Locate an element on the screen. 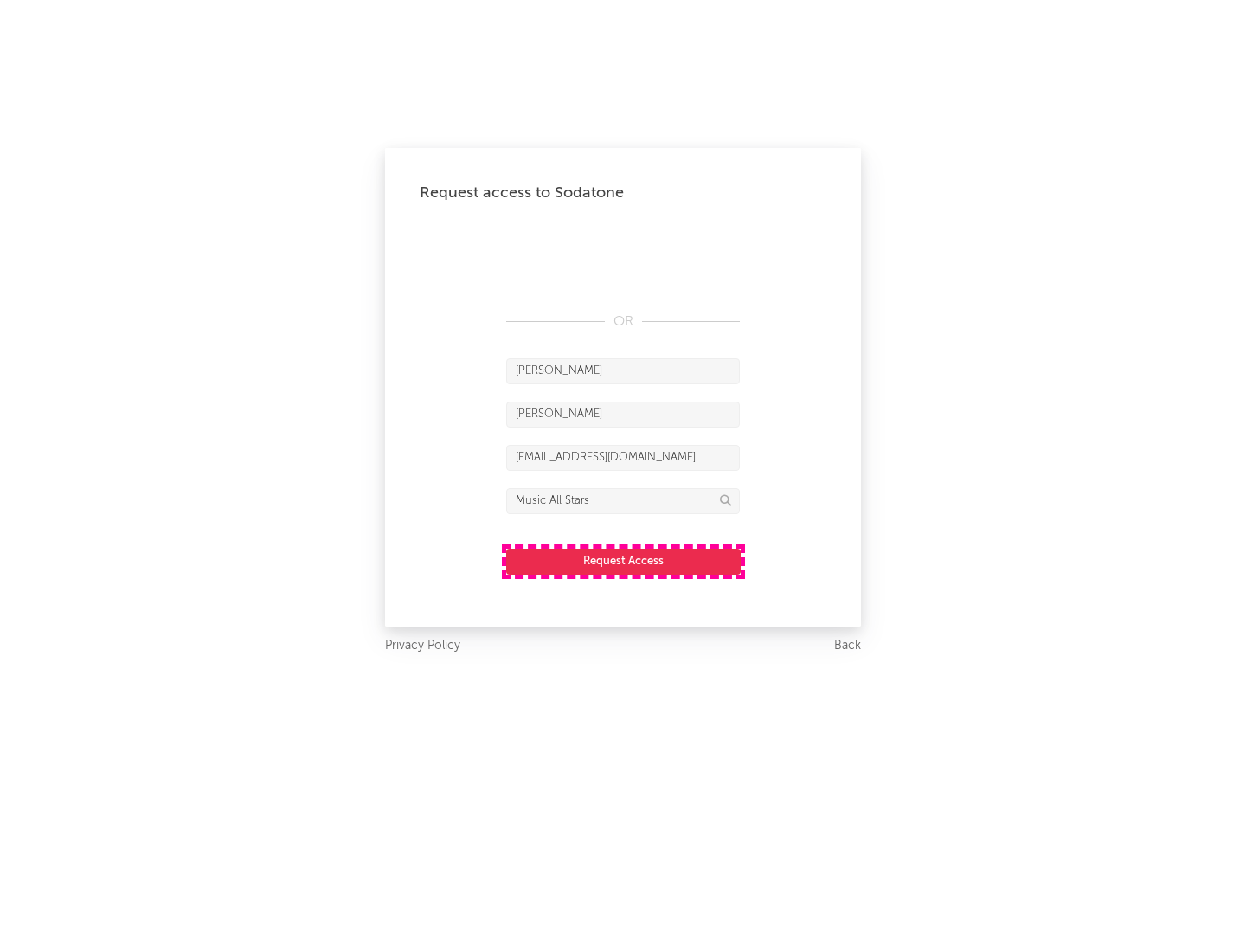 The width and height of the screenshot is (1246, 952). div: Request access to Sodatone is located at coordinates (623, 193).